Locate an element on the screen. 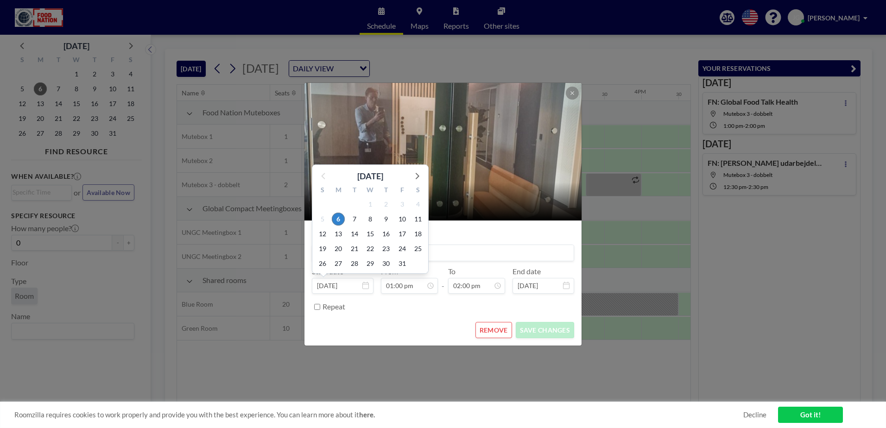  span: Thursday, October 9, 2025 is located at coordinates (386, 219).